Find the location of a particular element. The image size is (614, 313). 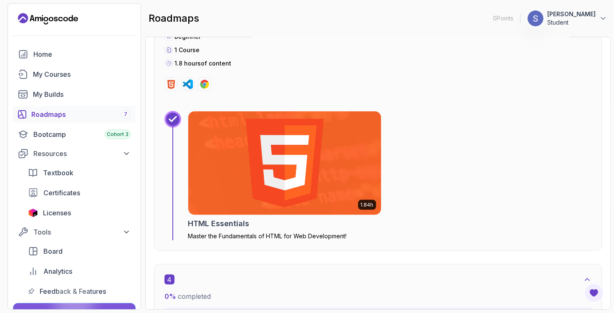

a: HTML Essentials card1.84hHTML EssentialsMaster the Fundamentals of HTML for Web Development! is located at coordinates (285, 176).